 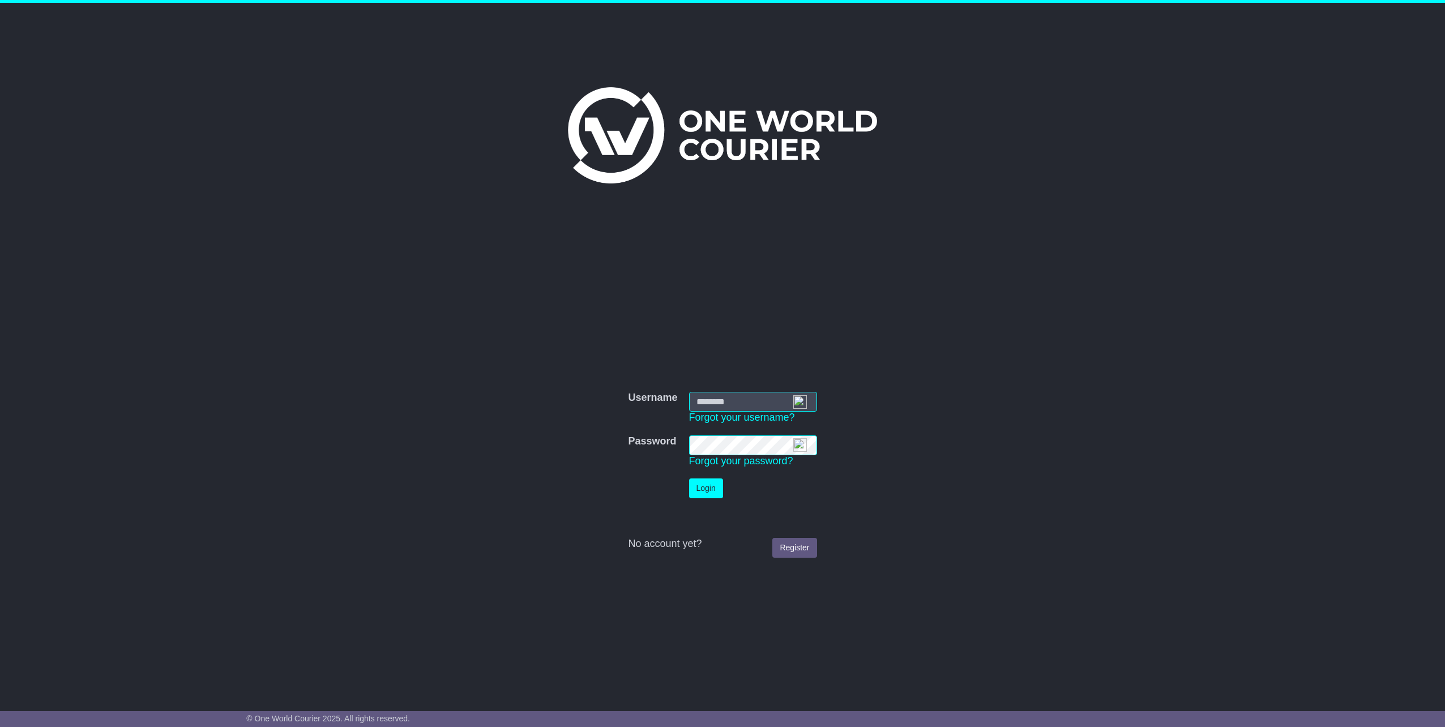 I want to click on img: One World, so click(x=722, y=135).